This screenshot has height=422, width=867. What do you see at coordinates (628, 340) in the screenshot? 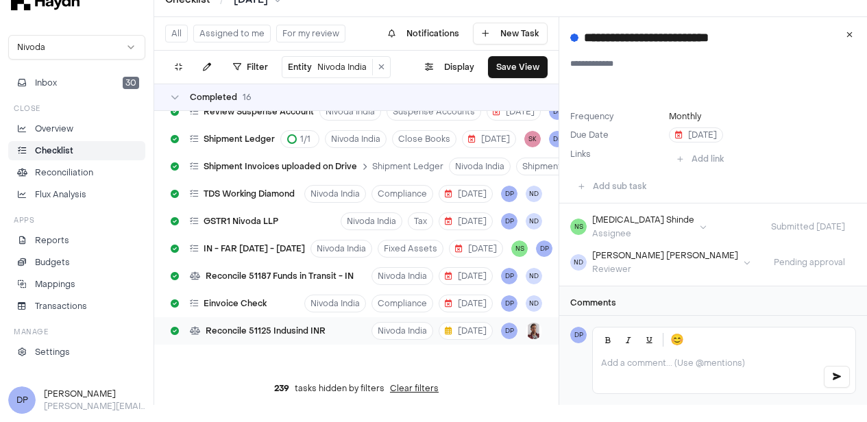
I see `button: Italic (Ctrl+I)` at bounding box center [628, 340].